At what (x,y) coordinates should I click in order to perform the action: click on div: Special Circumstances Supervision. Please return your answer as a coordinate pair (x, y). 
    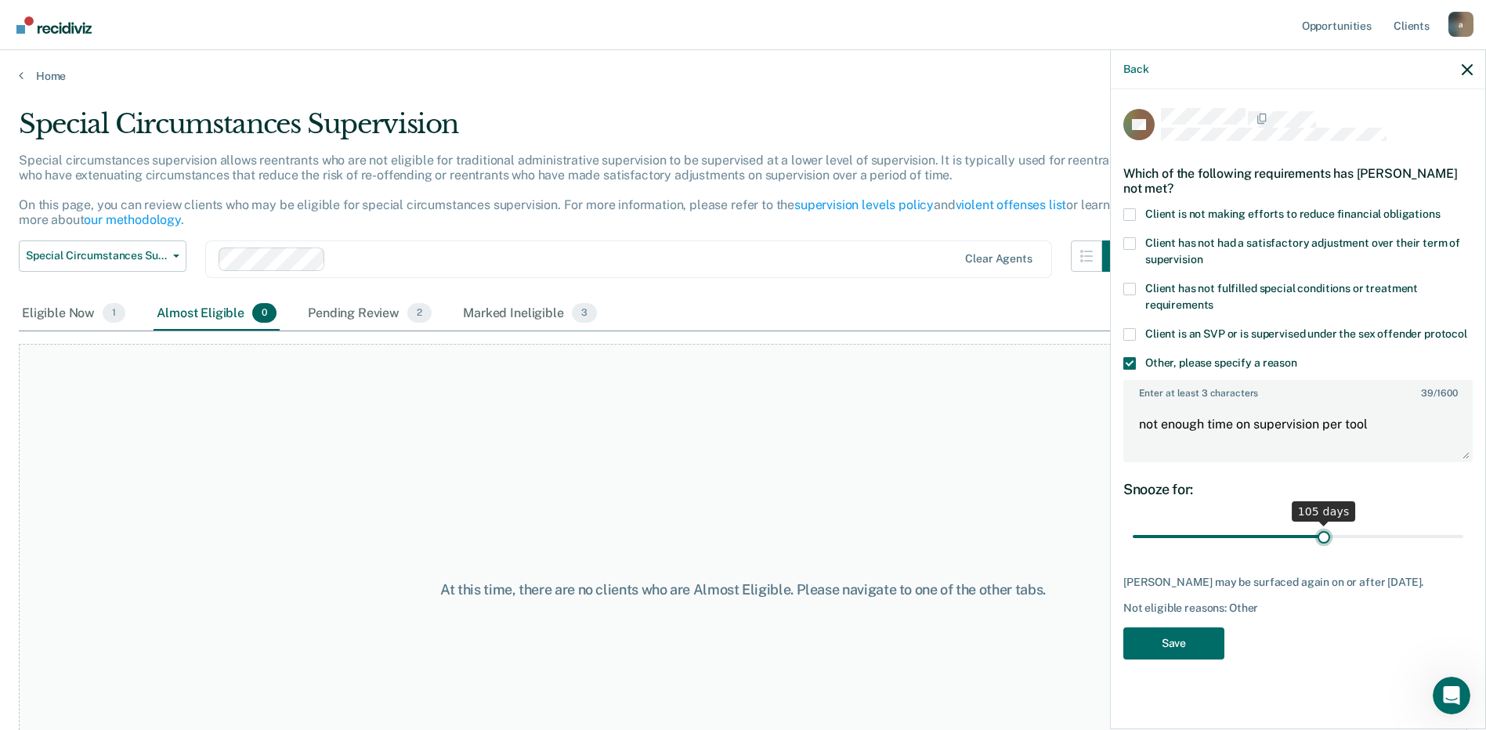
    Looking at the image, I should click on (576, 130).